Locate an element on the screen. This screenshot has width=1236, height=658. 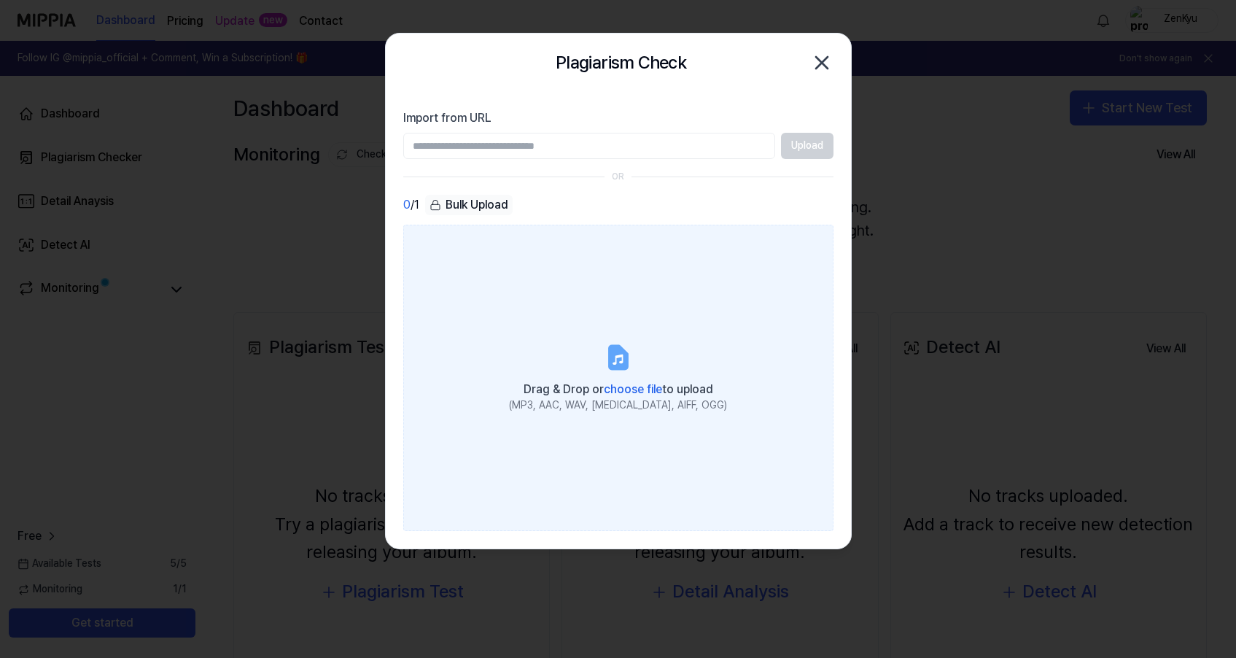
button: Bulk Upload is located at coordinates (469, 205).